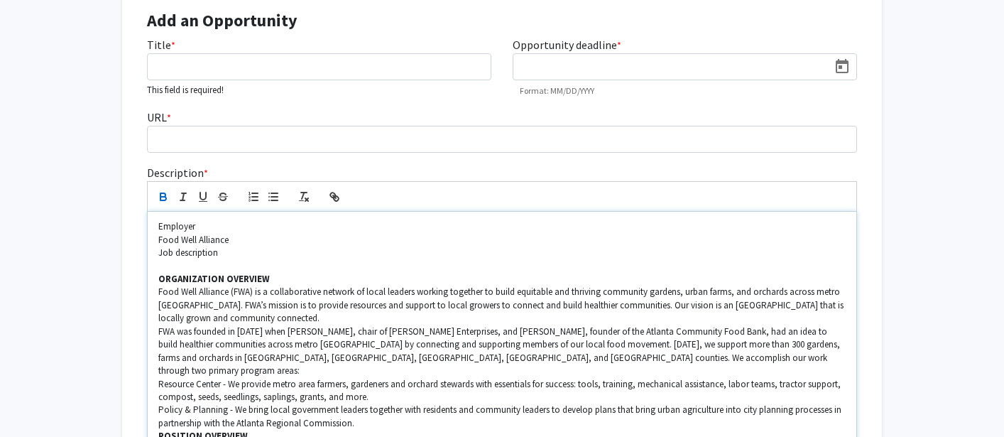 The height and width of the screenshot is (437, 1004). Describe the element at coordinates (502, 253) in the screenshot. I see `p: Job description` at that location.